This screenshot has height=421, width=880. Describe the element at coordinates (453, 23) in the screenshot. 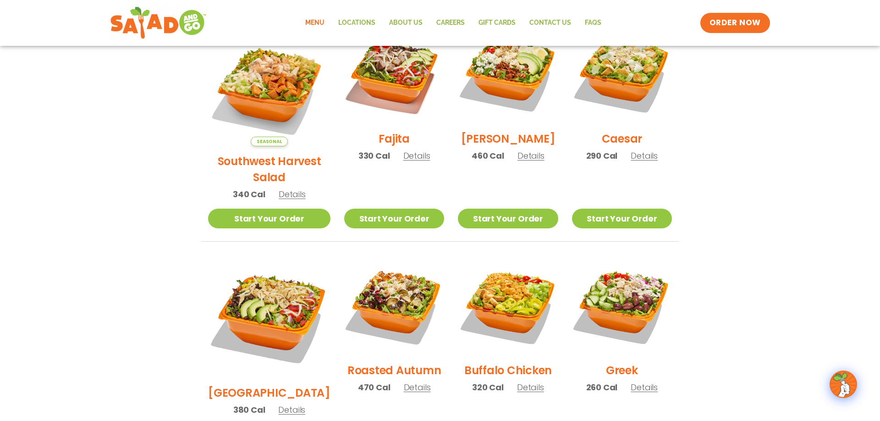

I see `nav: Menu` at that location.